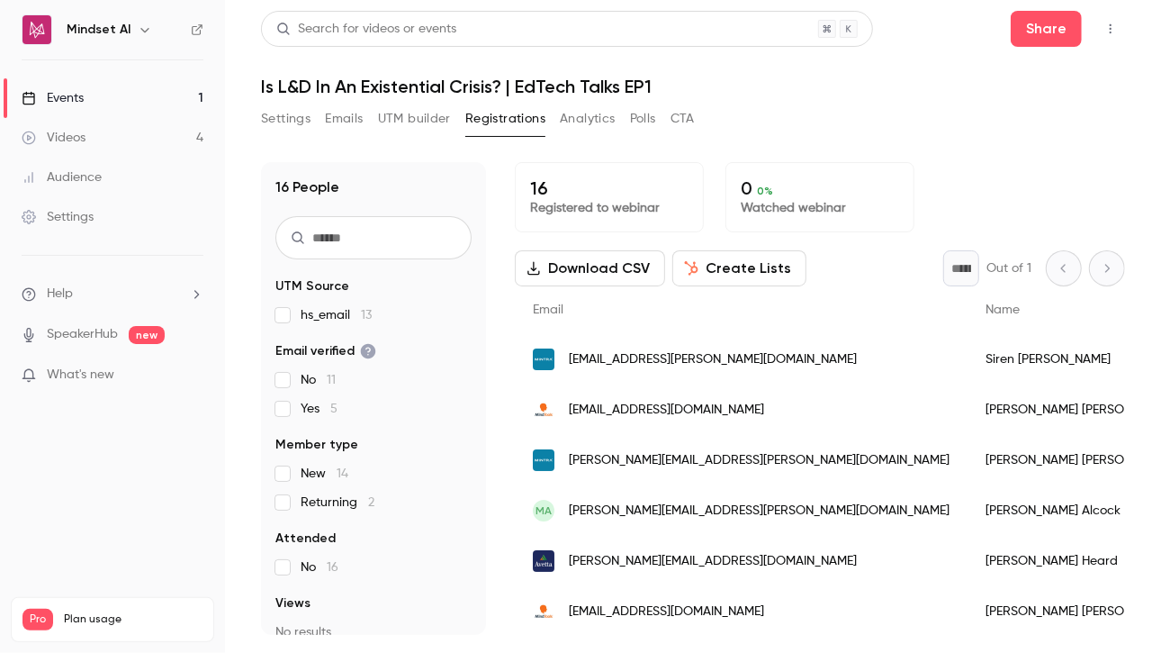 The height and width of the screenshot is (653, 1161). What do you see at coordinates (285, 119) in the screenshot?
I see `button: Settings` at bounding box center [285, 119].